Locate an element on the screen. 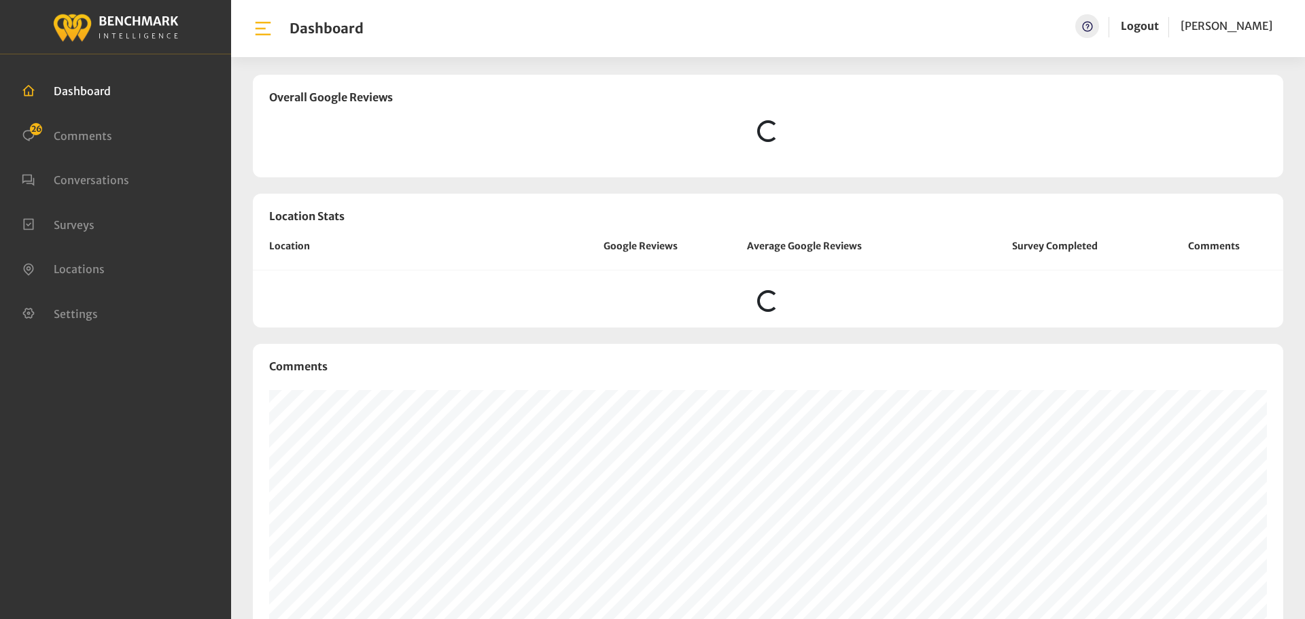  h3: Overall Google Reviews is located at coordinates (768, 97).